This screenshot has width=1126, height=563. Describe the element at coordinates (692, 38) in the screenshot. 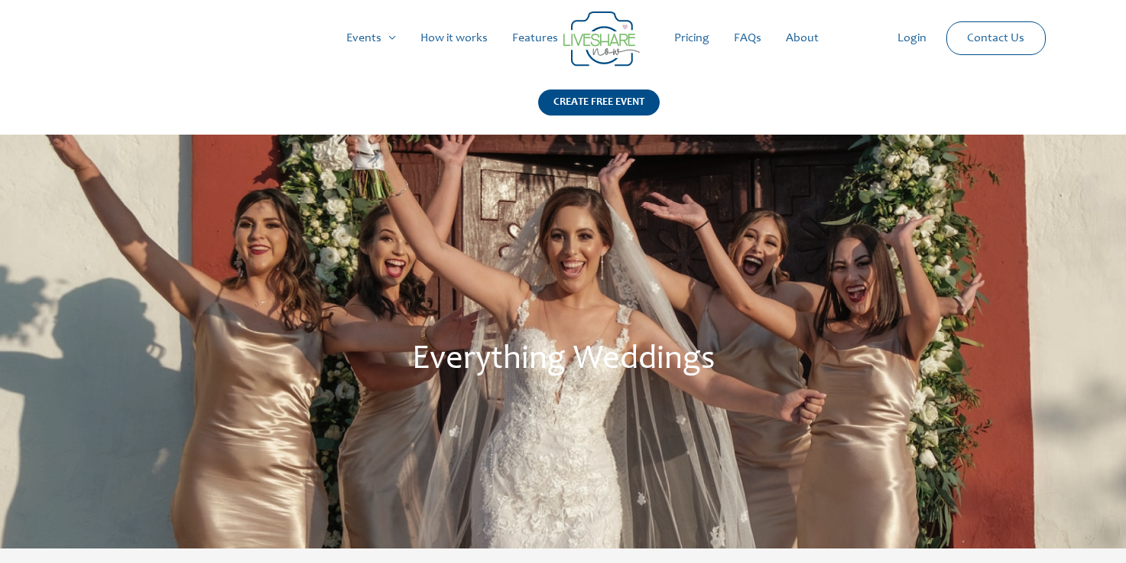

I see `a: Pricing` at that location.